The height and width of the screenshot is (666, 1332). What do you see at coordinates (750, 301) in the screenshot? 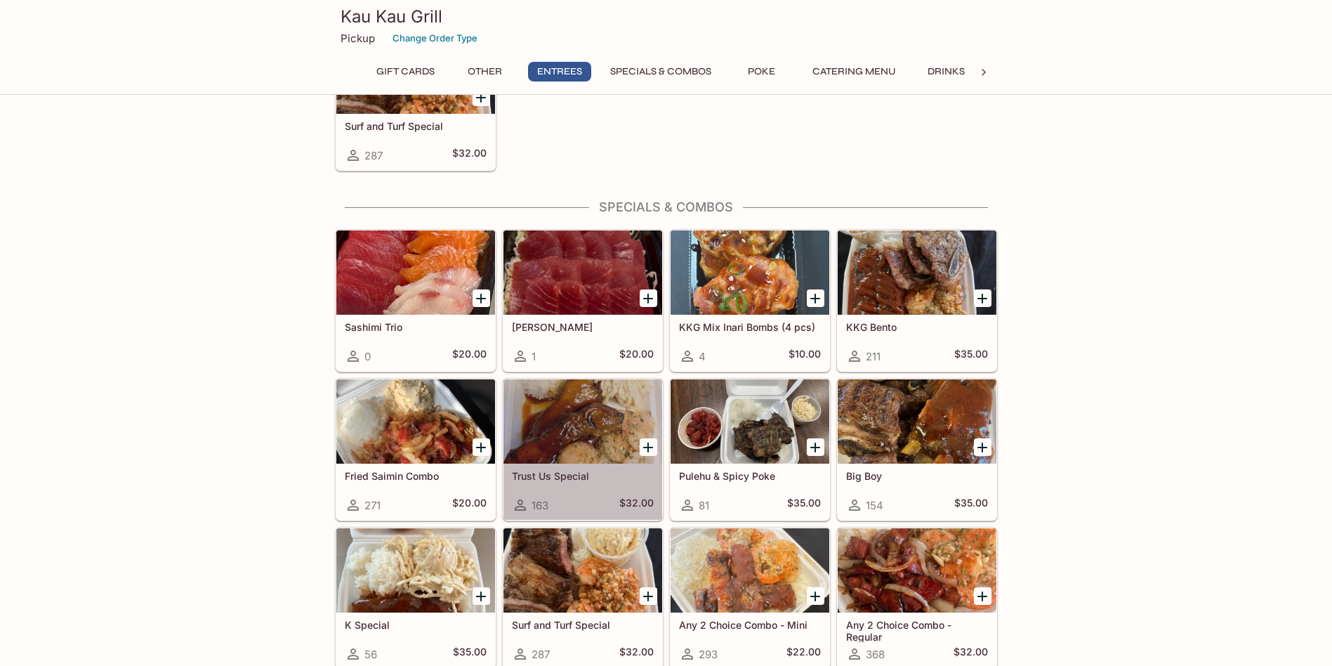
I see `a: KKG Mix Inari Bombs (4 pcs)4$10.00` at bounding box center [750, 301].